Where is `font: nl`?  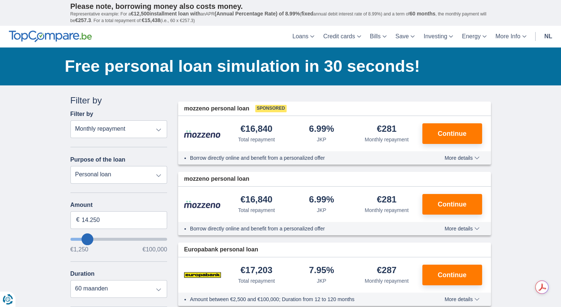 font: nl is located at coordinates (548, 36).